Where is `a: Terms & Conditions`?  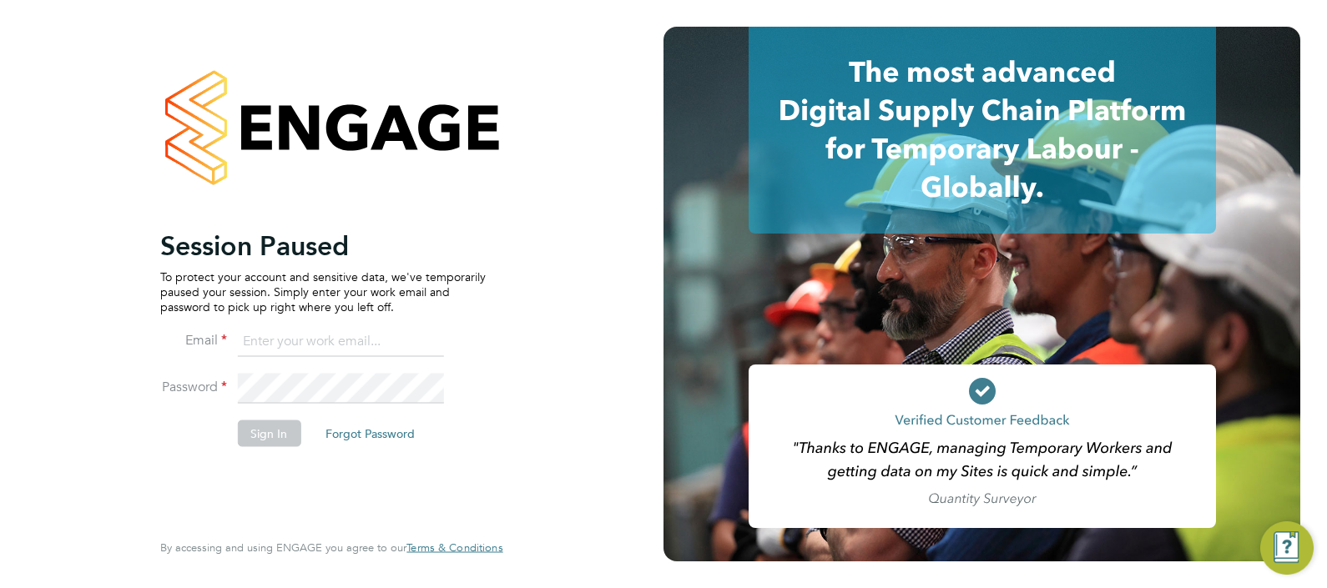 a: Terms & Conditions is located at coordinates (454, 548).